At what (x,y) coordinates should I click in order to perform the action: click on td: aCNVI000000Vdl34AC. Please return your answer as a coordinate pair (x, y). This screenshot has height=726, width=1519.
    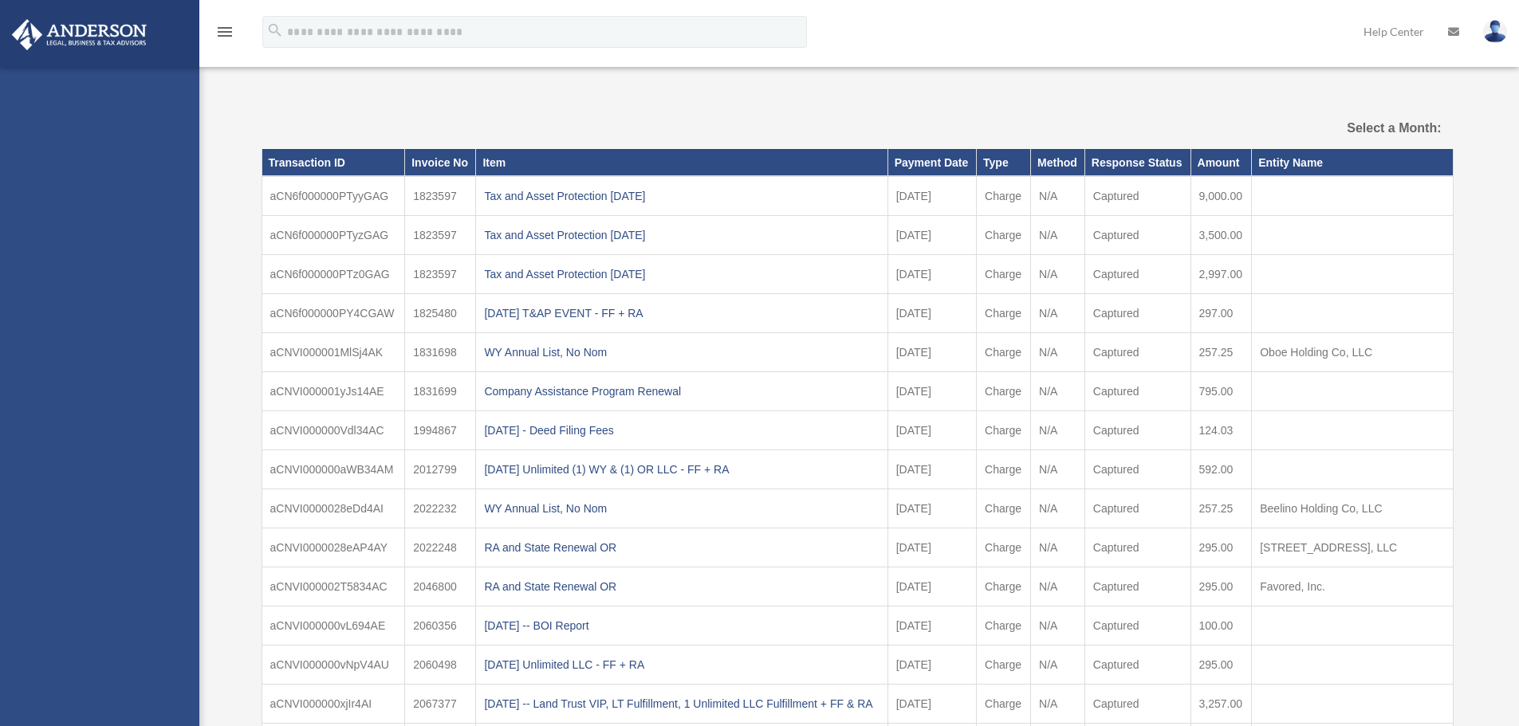
    Looking at the image, I should click on (333, 431).